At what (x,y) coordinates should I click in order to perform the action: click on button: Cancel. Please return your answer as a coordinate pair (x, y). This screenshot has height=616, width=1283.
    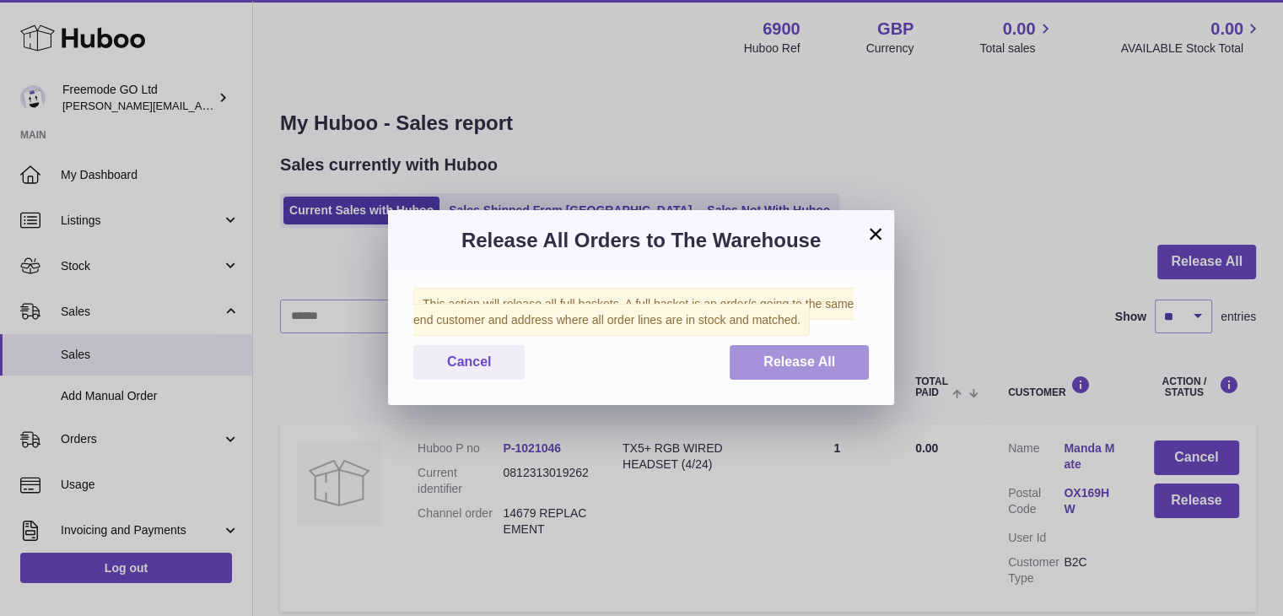
    Looking at the image, I should click on (469, 362).